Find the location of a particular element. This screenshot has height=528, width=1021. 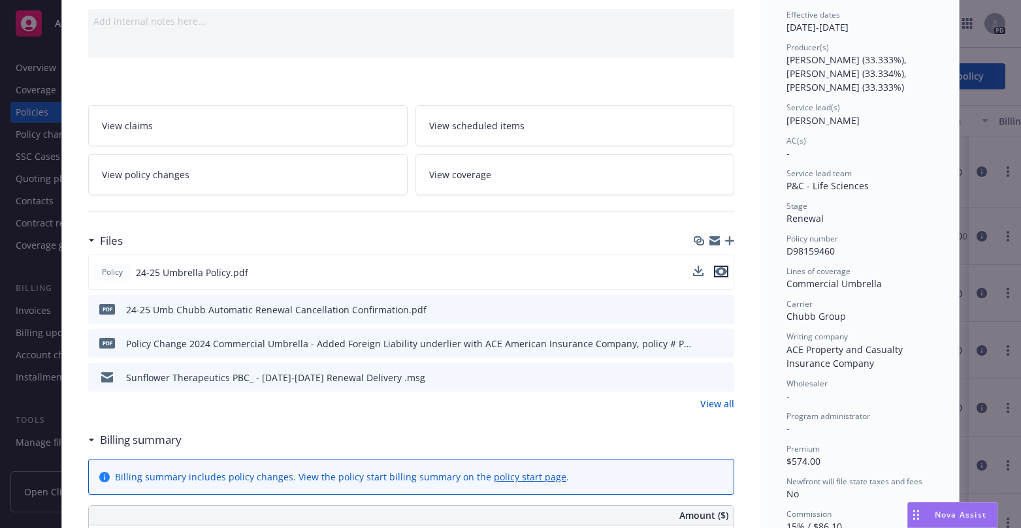

a: policy start page is located at coordinates (530, 477).